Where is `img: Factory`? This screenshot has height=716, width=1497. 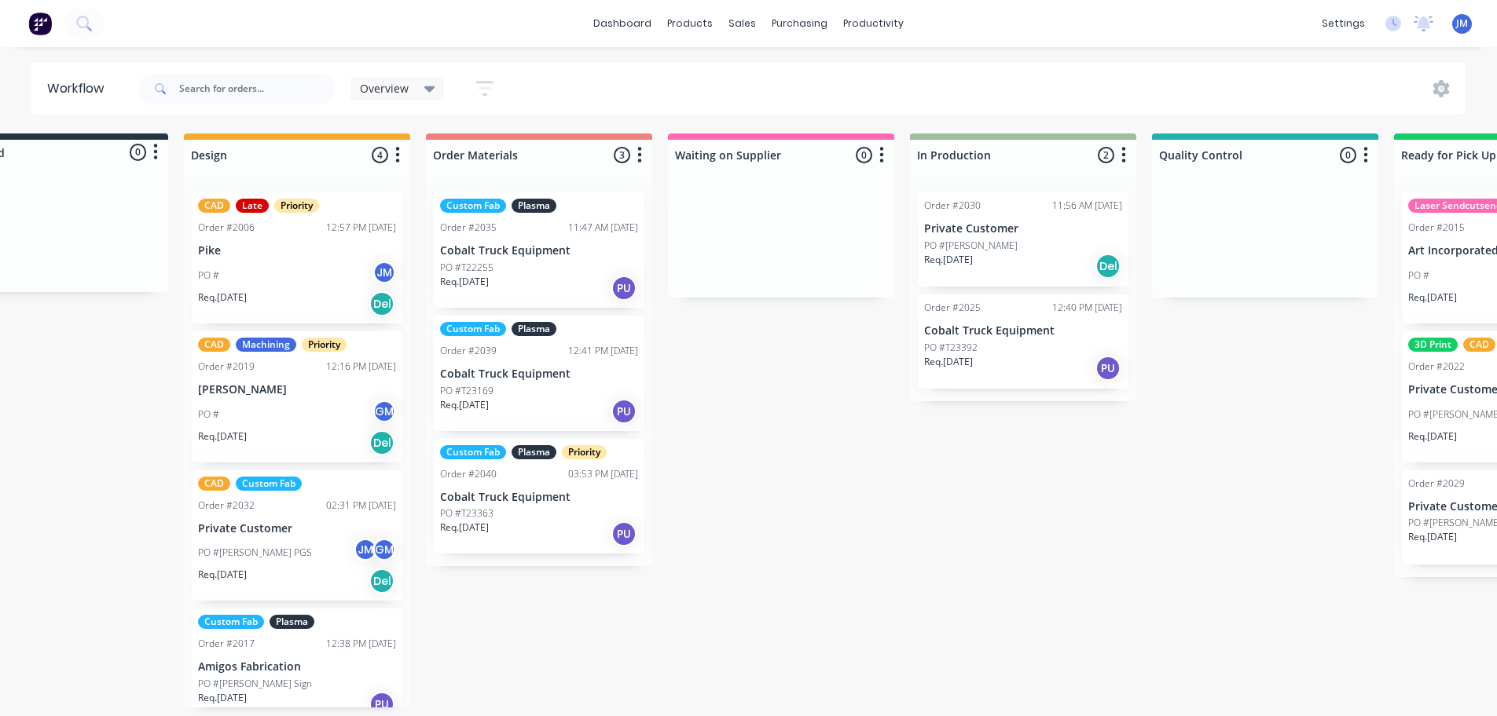
img: Factory is located at coordinates (40, 24).